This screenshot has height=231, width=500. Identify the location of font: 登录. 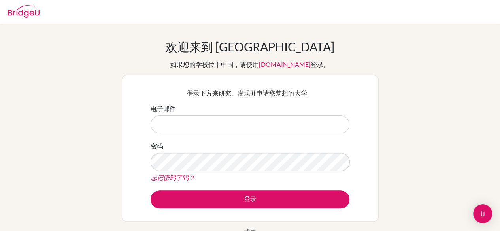
(250, 199).